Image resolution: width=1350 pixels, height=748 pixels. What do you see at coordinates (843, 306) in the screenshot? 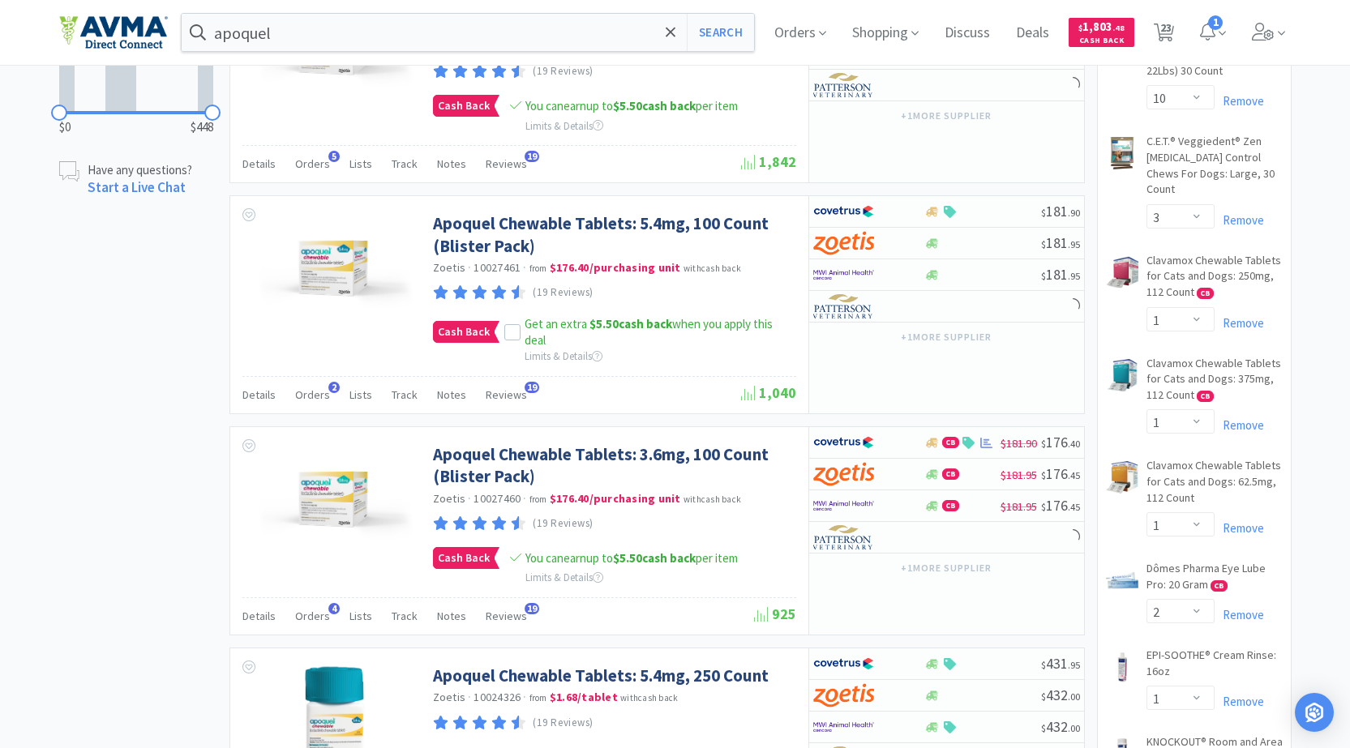
I see `img: f5e969b455434c6296c6d81ef179fa71_3.png` at bounding box center [843, 306].